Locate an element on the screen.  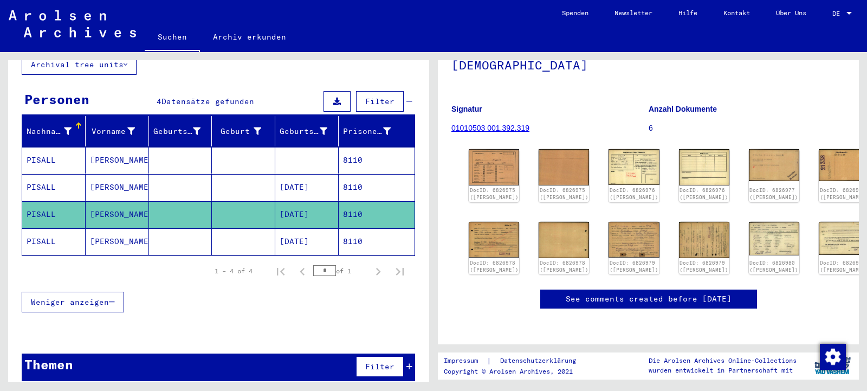
a: Impressum is located at coordinates (465, 360).